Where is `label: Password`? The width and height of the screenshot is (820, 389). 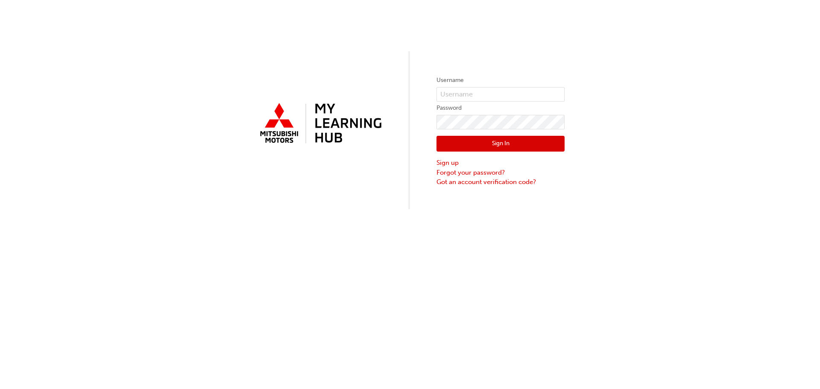
label: Password is located at coordinates (501, 108).